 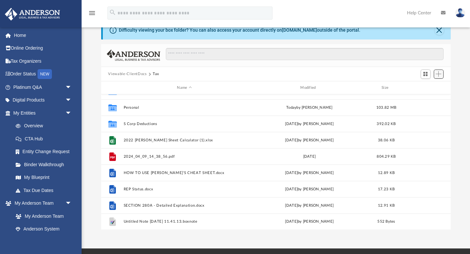 I want to click on span: 103.82 MB, so click(x=386, y=107).